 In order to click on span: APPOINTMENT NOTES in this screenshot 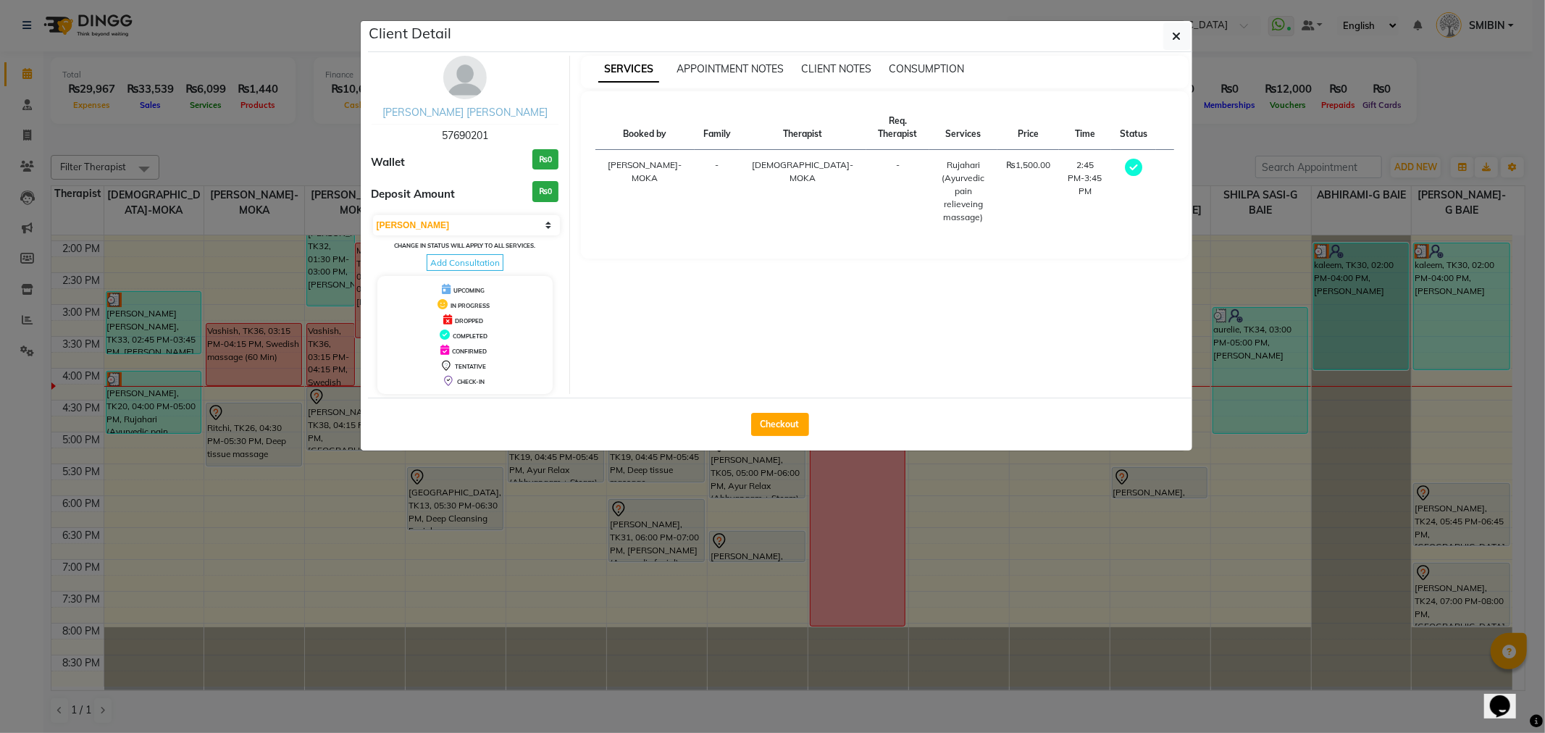, I will do `click(730, 69)`.